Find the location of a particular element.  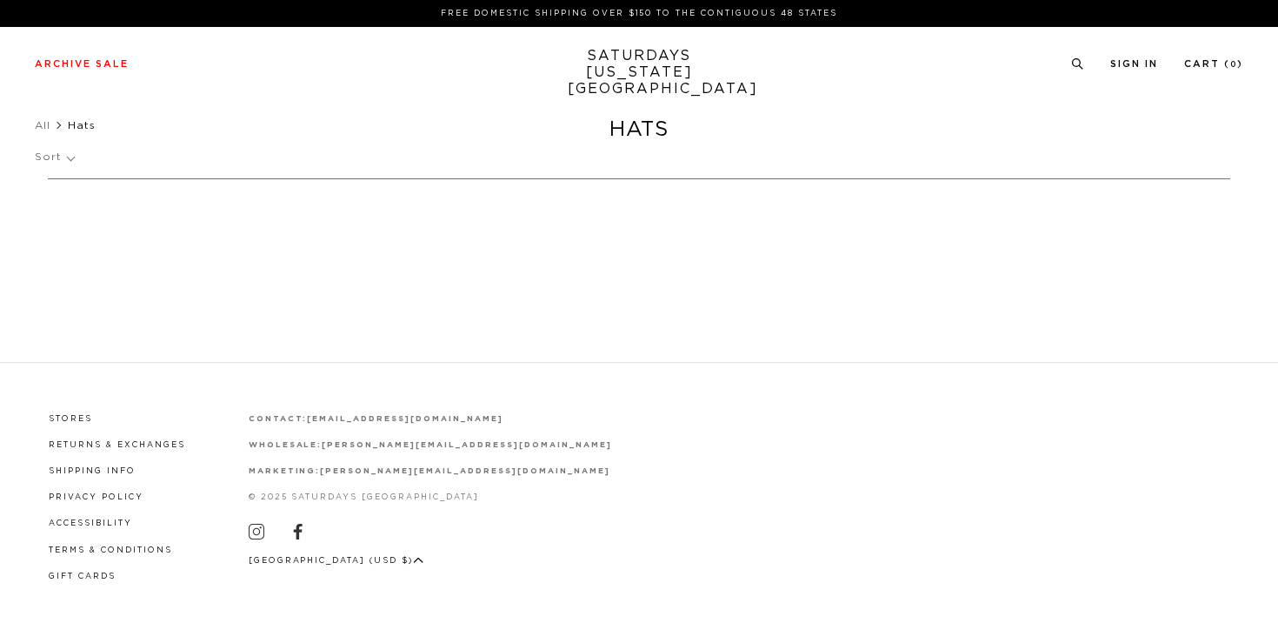

strong: marketing: is located at coordinates (284, 470).